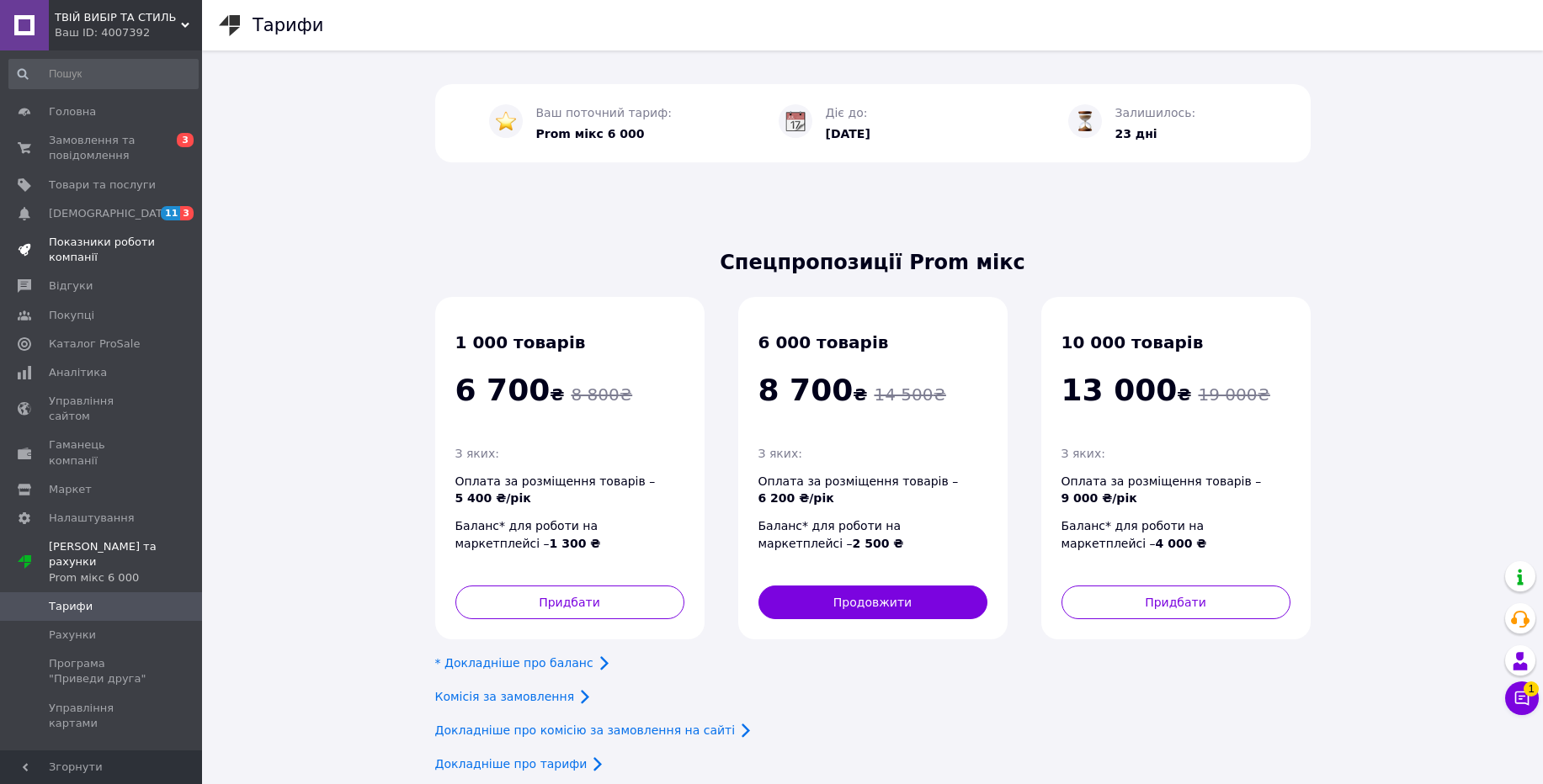  What do you see at coordinates (70, 286) in the screenshot?
I see `span: Відгуки` at bounding box center [70, 286].